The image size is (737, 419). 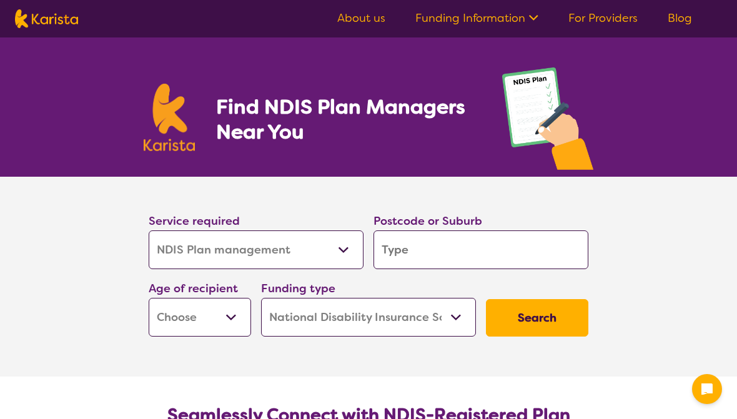 What do you see at coordinates (603, 18) in the screenshot?
I see `a: For Providers` at bounding box center [603, 18].